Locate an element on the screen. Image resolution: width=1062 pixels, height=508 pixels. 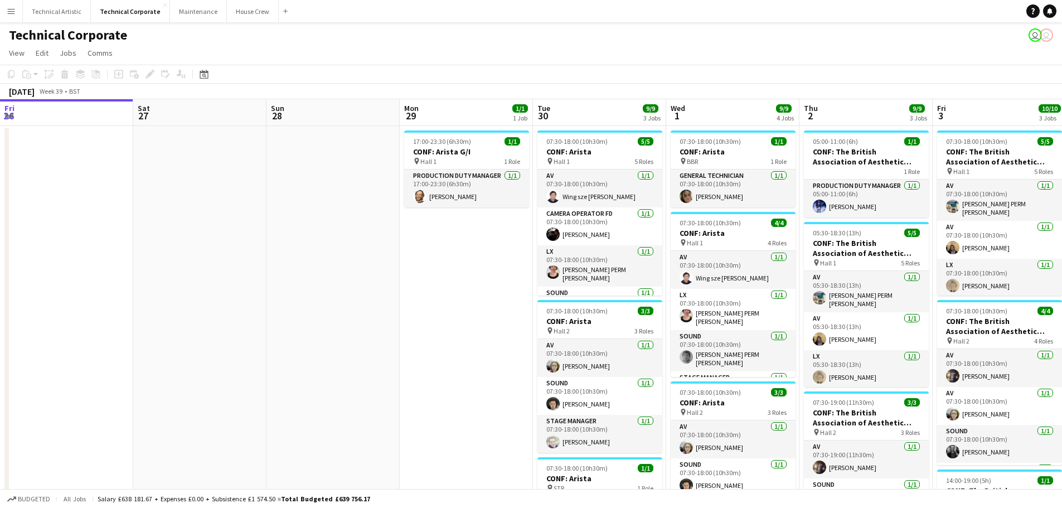
span: Jobs is located at coordinates (68, 53).